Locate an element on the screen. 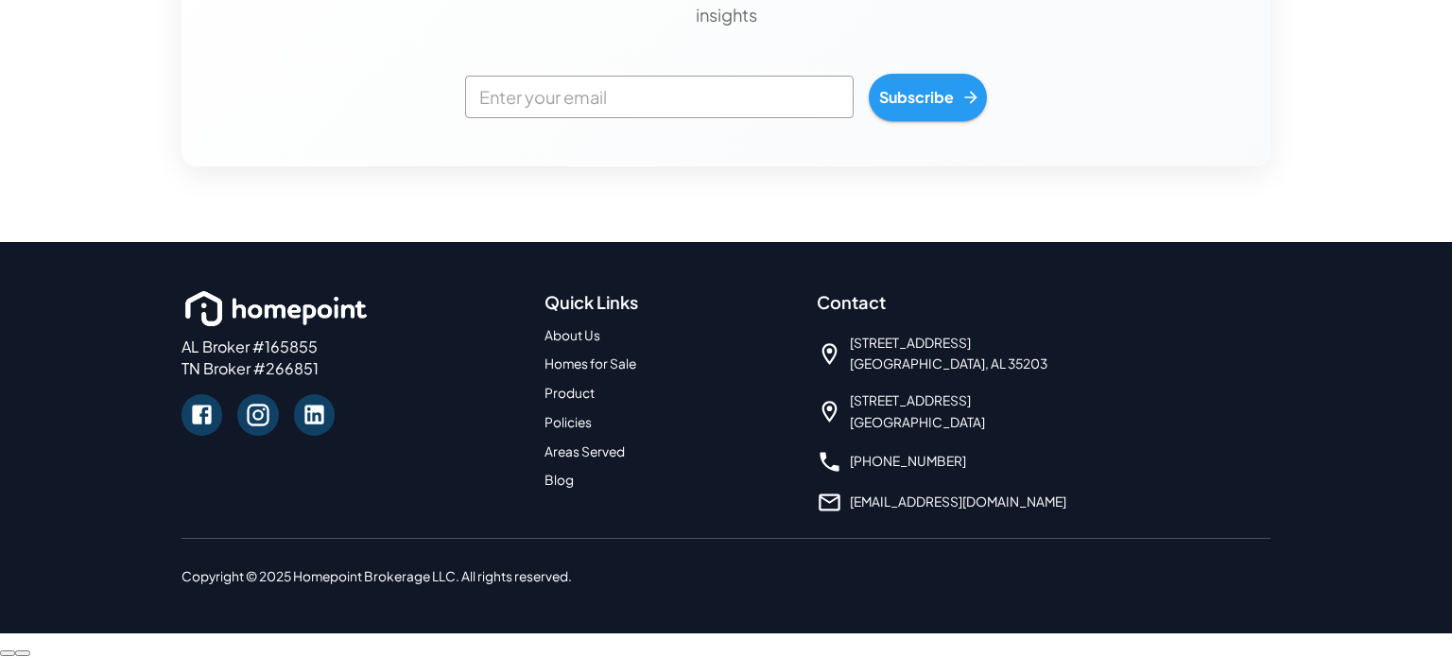 This screenshot has height=657, width=1452. a: Blog is located at coordinates (559, 479).